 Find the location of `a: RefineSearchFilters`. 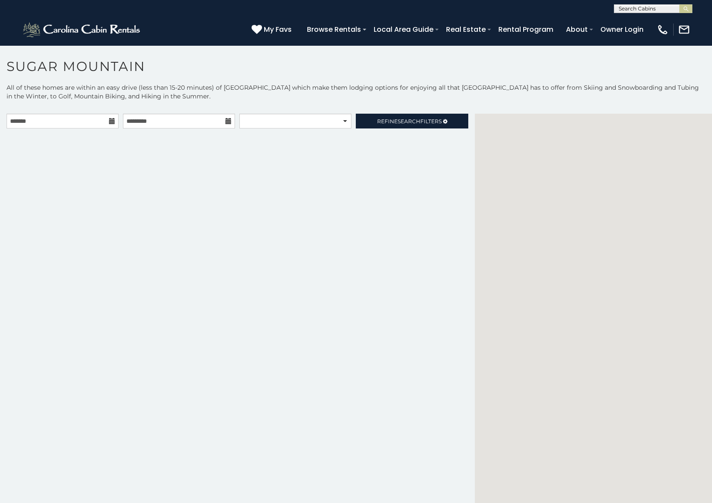

a: RefineSearchFilters is located at coordinates (411, 121).